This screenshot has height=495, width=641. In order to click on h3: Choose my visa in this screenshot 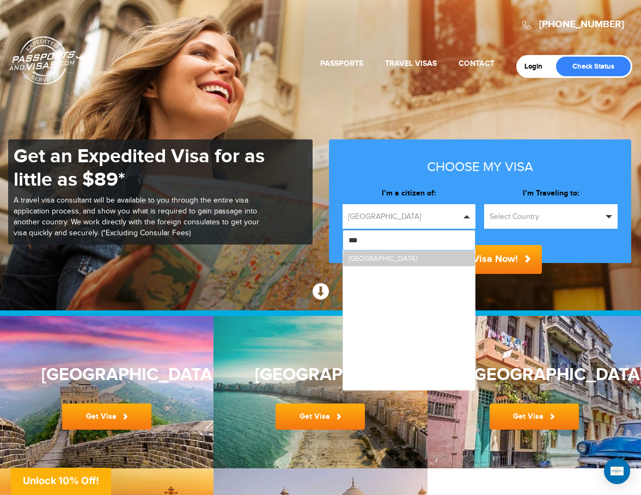, I will do `click(480, 167)`.